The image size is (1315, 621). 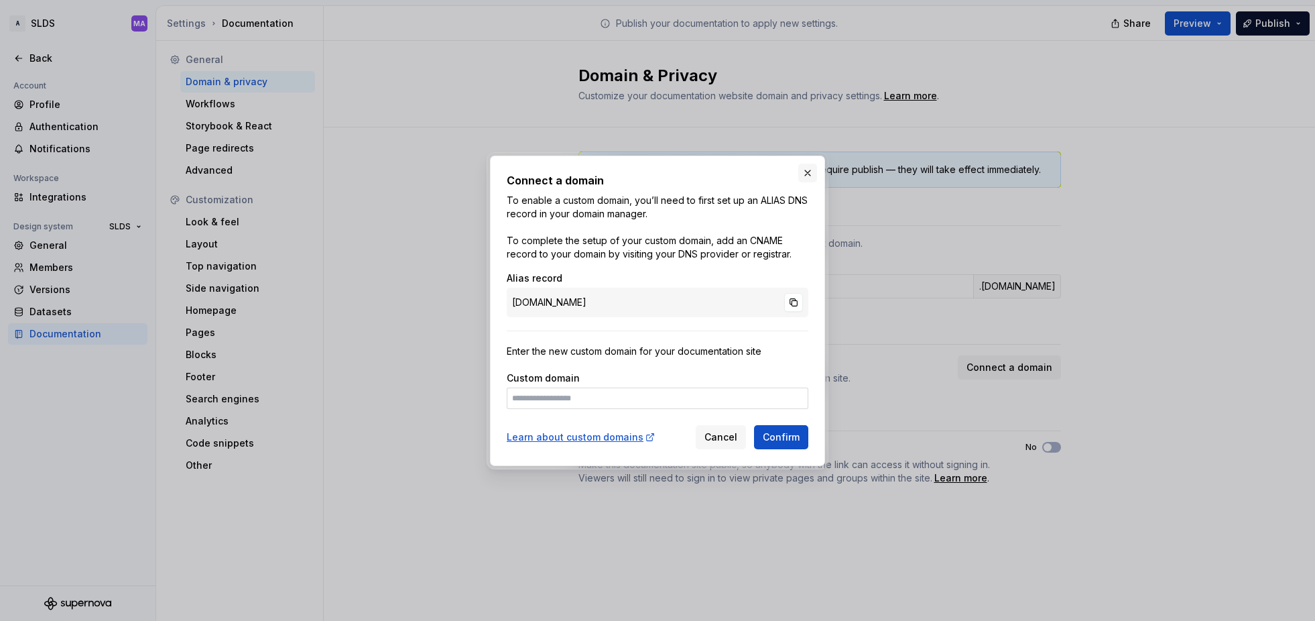 What do you see at coordinates (581, 437) in the screenshot?
I see `a: Learn about custom domains` at bounding box center [581, 437].